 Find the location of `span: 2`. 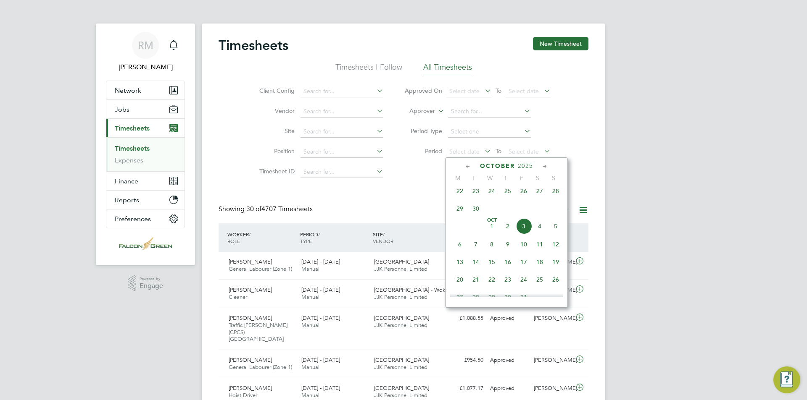

span: 2 is located at coordinates (507, 226).